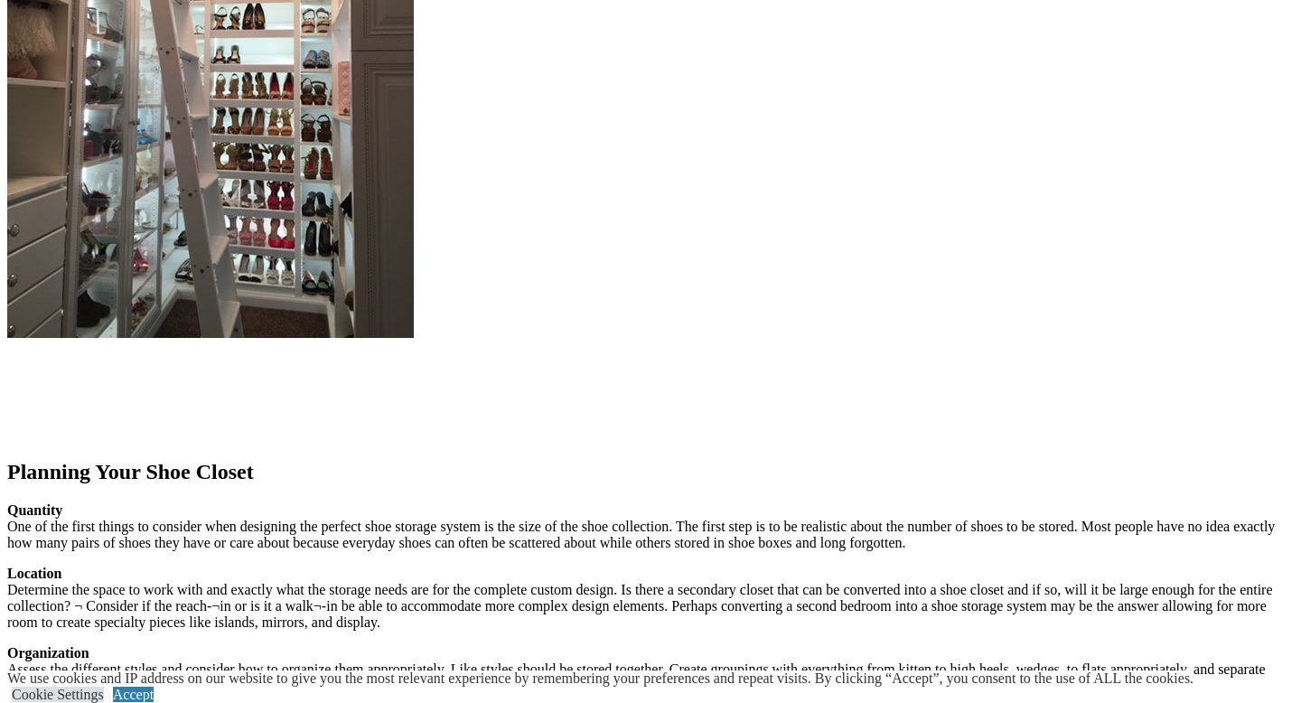 The width and height of the screenshot is (1301, 703). I want to click on strong: Location, so click(34, 573).